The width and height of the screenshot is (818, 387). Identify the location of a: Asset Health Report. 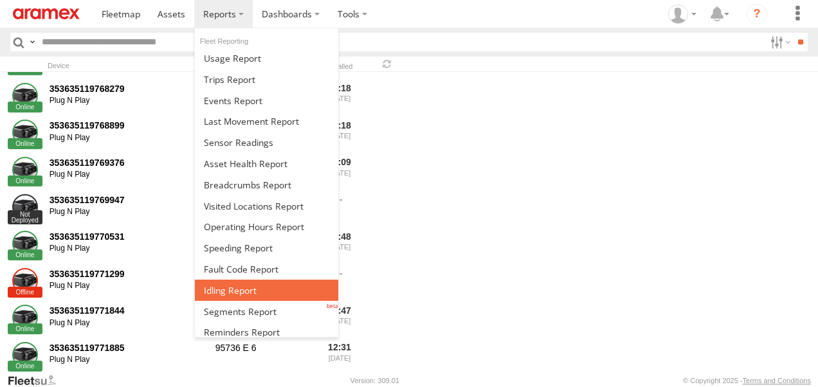
(266, 163).